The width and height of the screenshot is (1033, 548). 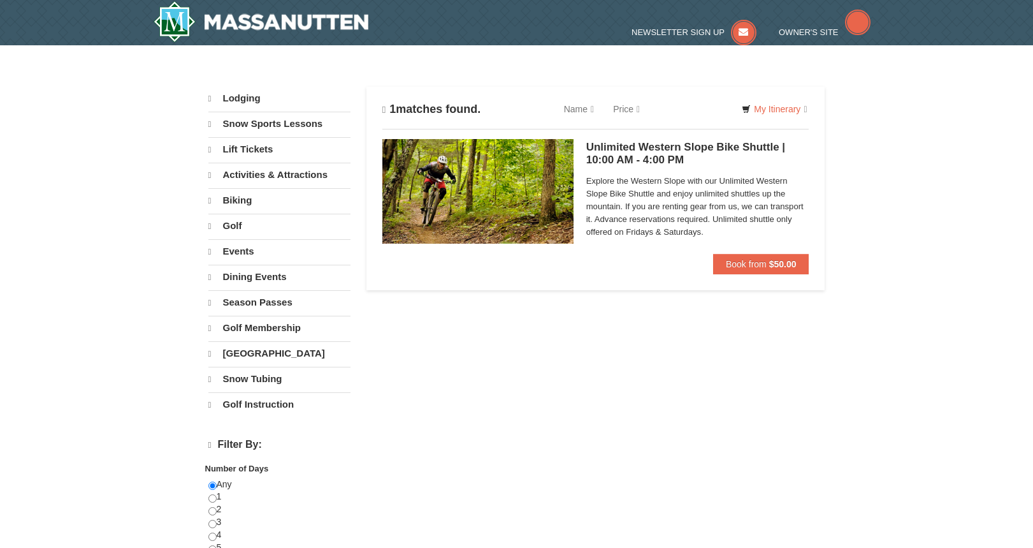 I want to click on a: Golf Instruction, so click(x=279, y=404).